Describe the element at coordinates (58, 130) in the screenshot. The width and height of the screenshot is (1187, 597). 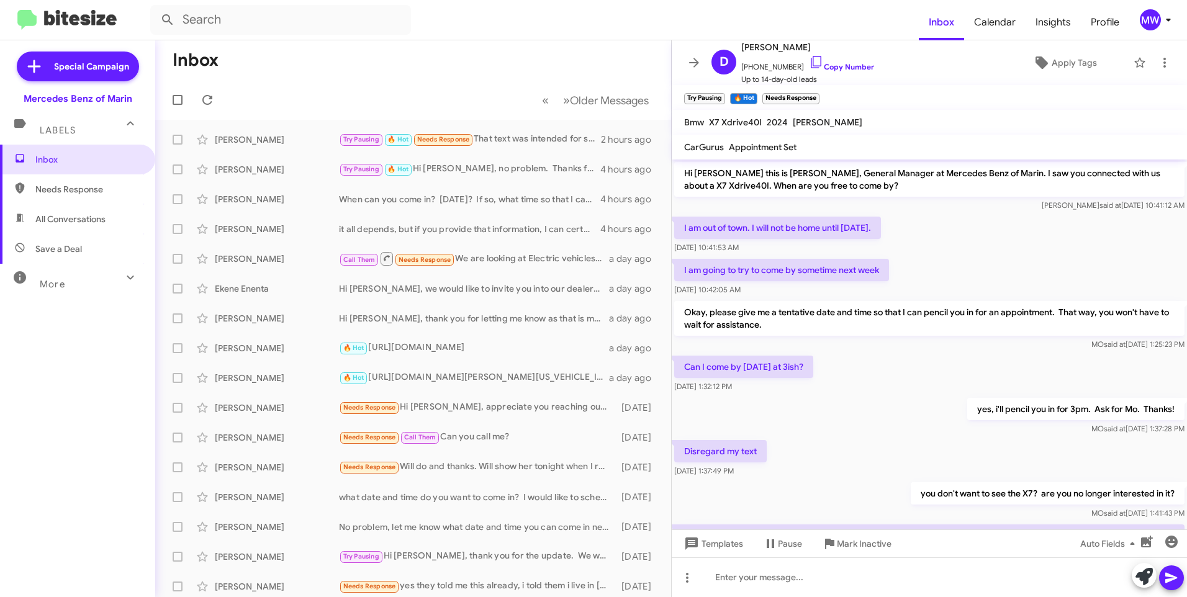
I see `span: Labels` at that location.